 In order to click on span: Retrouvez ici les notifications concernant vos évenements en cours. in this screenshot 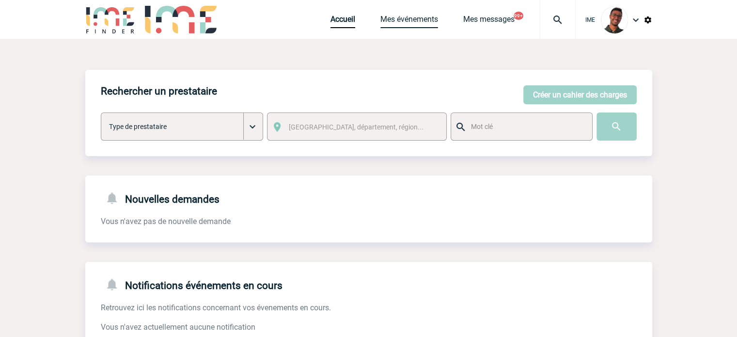, I will do `click(216, 307)`.